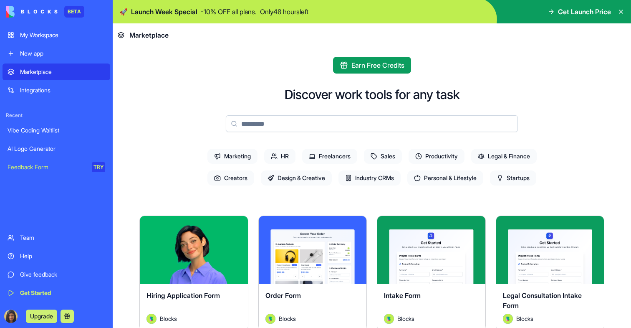 The height and width of the screenshot is (328, 631). I want to click on span: Legal Consultation Intake Form, so click(542, 300).